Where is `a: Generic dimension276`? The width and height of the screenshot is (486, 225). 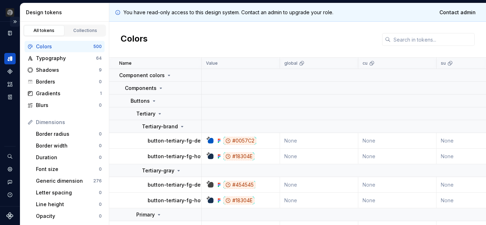 a: Generic dimension276 is located at coordinates (69, 181).